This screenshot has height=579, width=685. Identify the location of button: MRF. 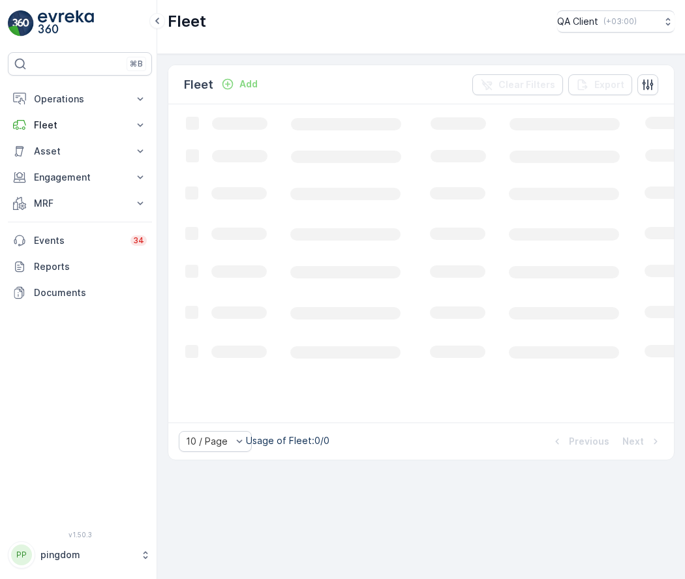
(80, 203).